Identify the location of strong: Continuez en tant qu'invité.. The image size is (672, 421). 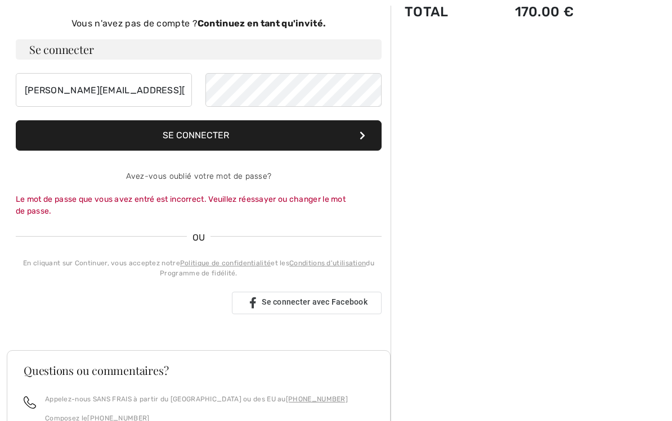
(262, 23).